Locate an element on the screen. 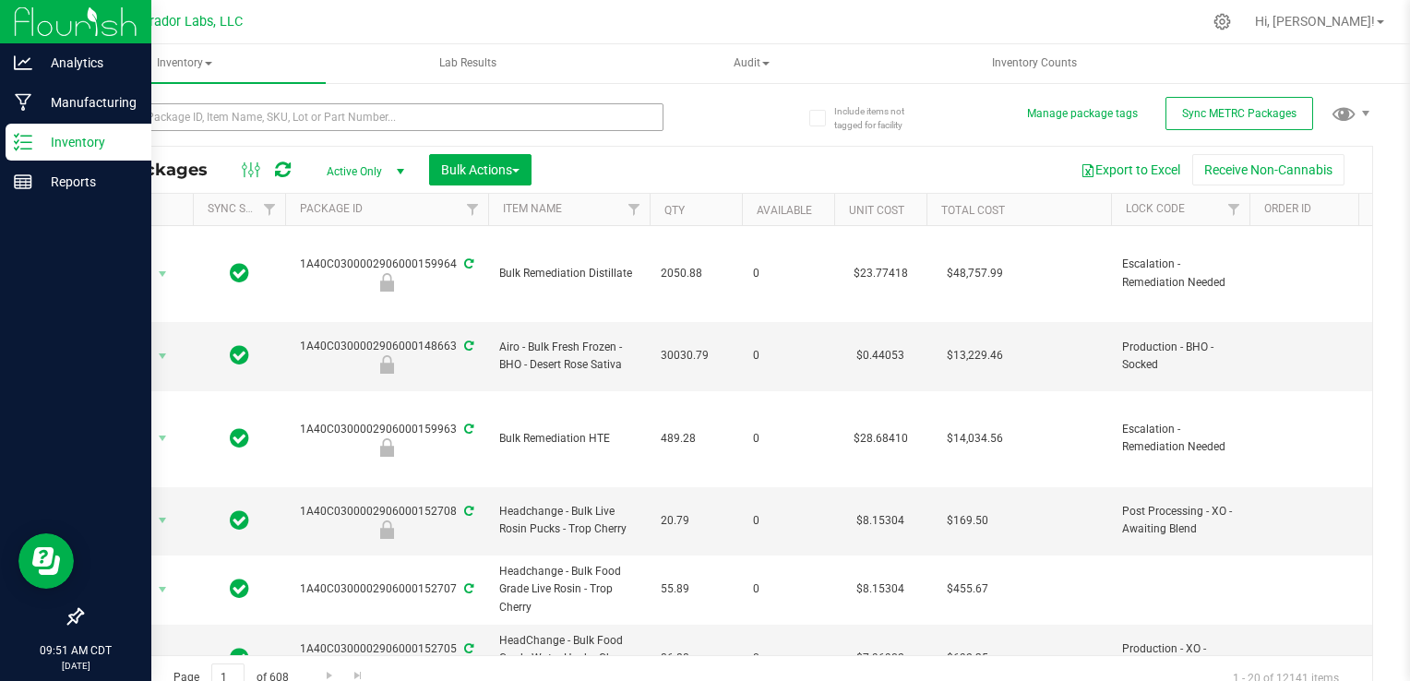 The height and width of the screenshot is (681, 1410). inline-svg: Manufacturing is located at coordinates (23, 102).